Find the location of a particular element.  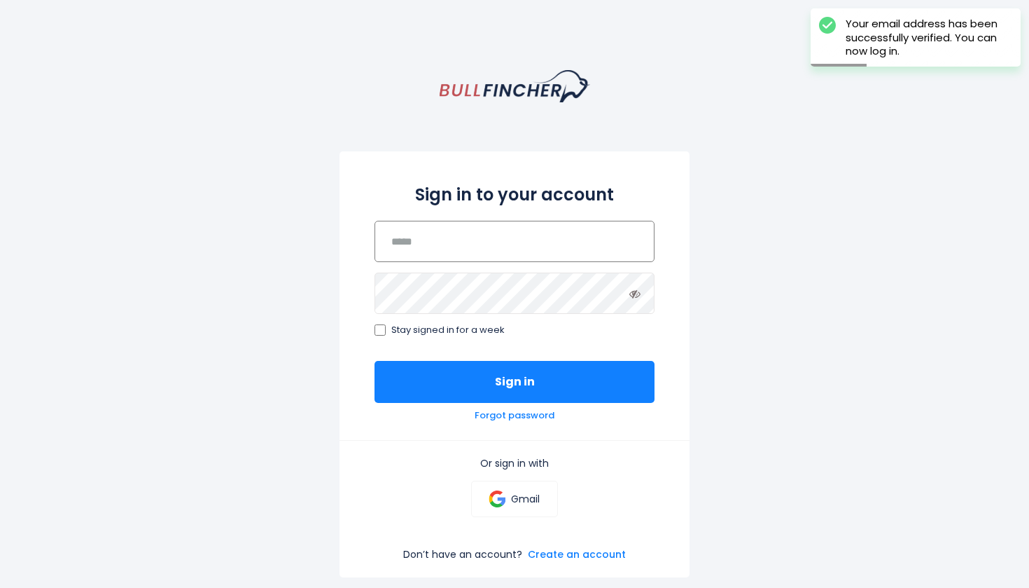

a: Gmail is located at coordinates (514, 499).